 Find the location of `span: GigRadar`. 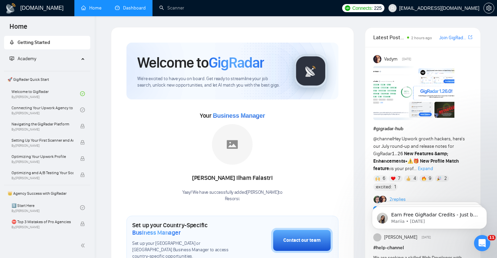

span: GigRadar is located at coordinates (236, 62).